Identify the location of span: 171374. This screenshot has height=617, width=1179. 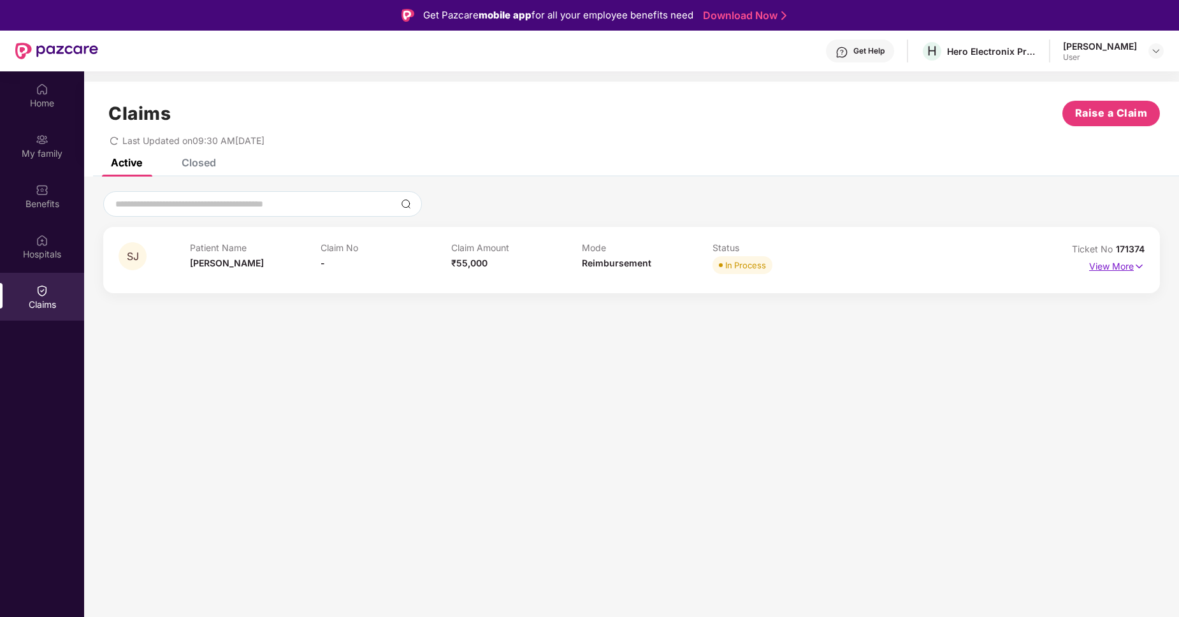
(1130, 249).